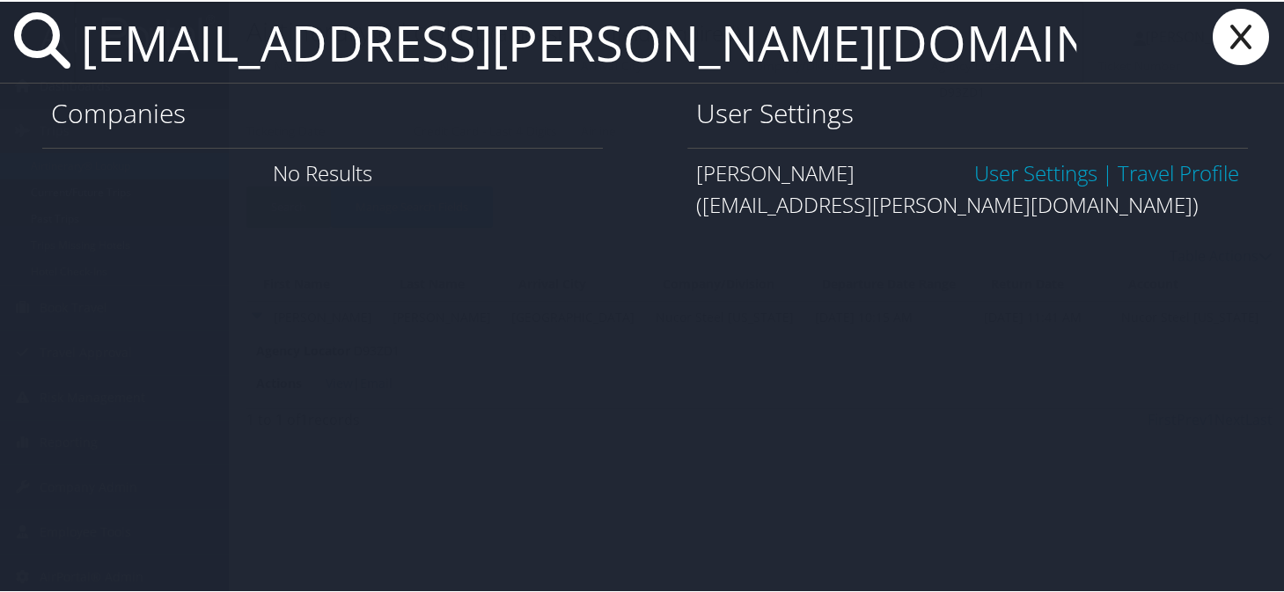  Describe the element at coordinates (1036, 171) in the screenshot. I see `a: User Settings` at that location.